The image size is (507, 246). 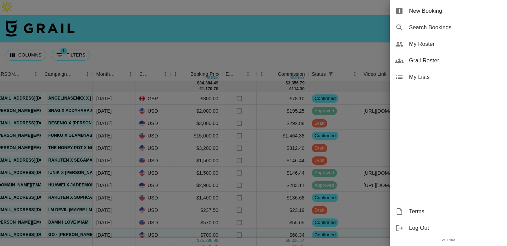 What do you see at coordinates (449, 228) in the screenshot?
I see `div: Log Out` at bounding box center [449, 228].